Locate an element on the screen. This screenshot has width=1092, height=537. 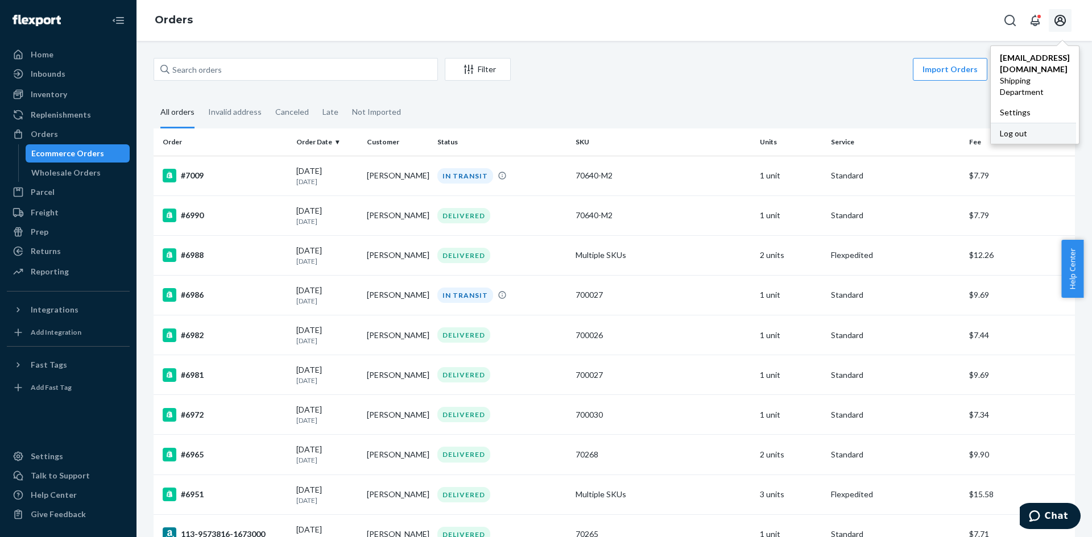
td: $9.69 is located at coordinates (1020, 375).